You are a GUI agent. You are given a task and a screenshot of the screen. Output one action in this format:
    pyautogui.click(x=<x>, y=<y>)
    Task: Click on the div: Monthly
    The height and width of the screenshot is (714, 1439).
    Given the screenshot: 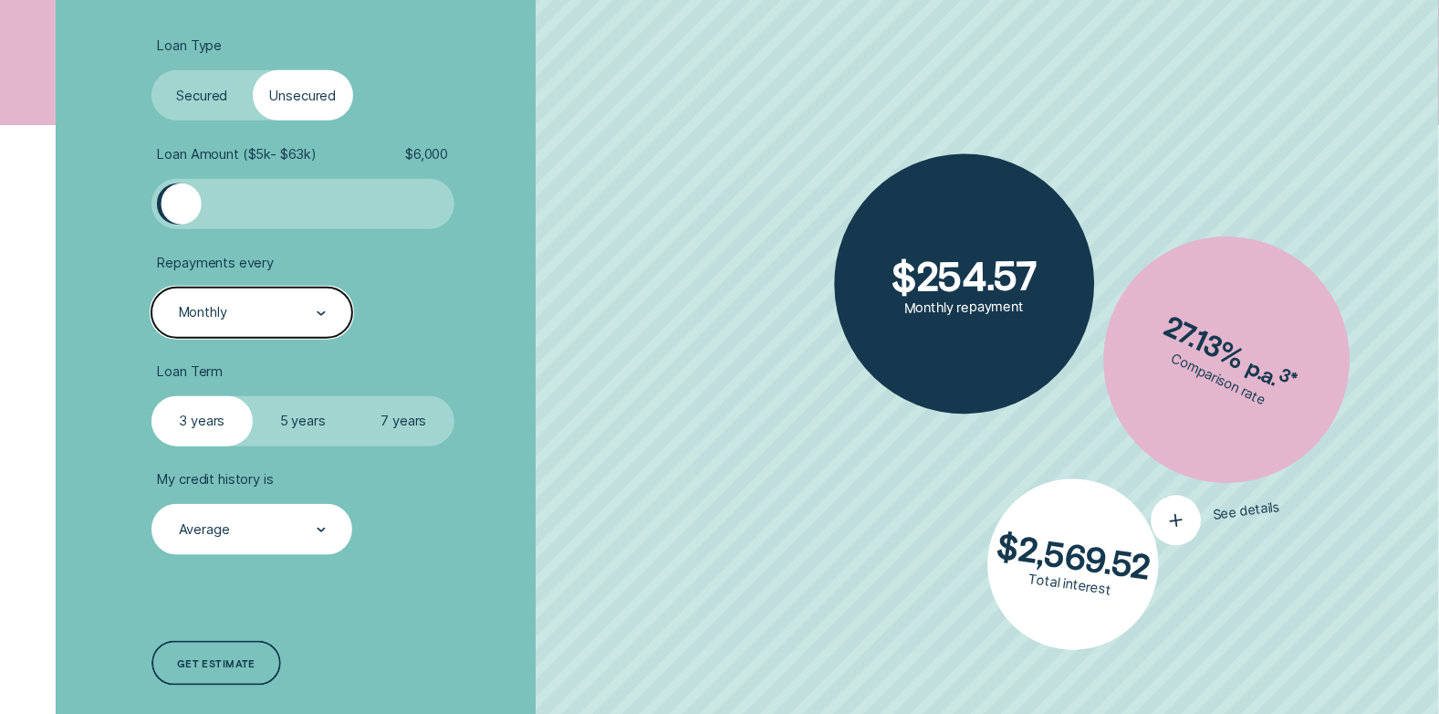 What is the action you would take?
    pyautogui.click(x=203, y=313)
    